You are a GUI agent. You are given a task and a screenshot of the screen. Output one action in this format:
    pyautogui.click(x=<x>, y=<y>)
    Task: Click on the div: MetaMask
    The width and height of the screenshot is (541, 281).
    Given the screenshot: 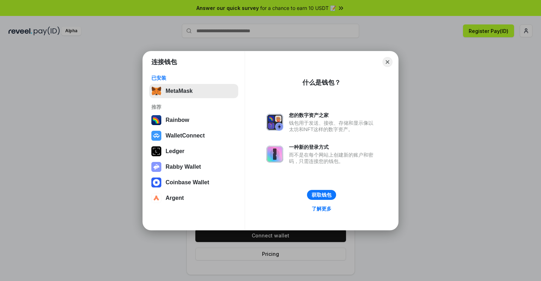 What is the action you would take?
    pyautogui.click(x=179, y=91)
    